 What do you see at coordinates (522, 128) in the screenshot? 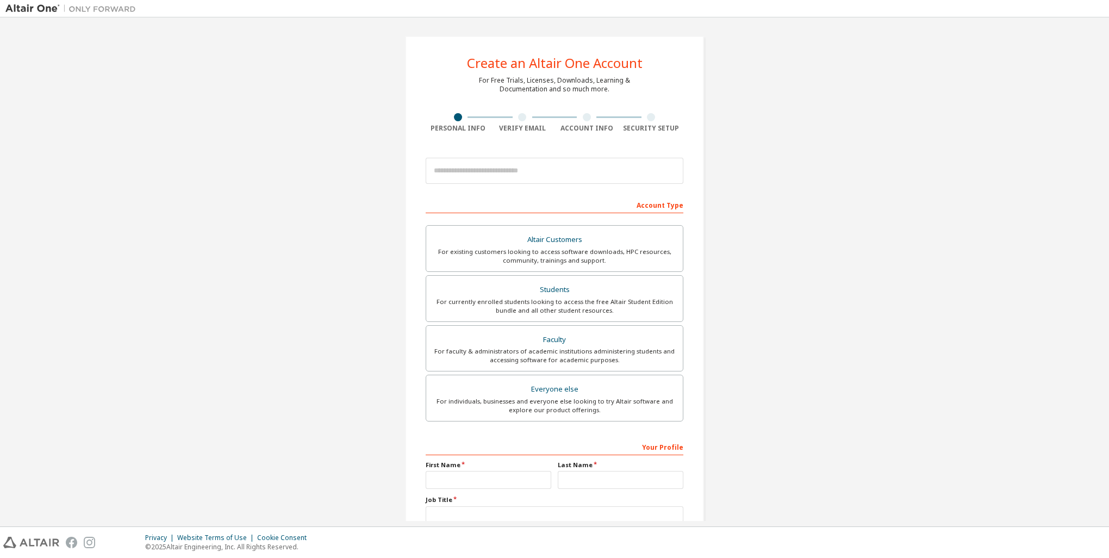
I see `div: Verify Email` at bounding box center [522, 128].